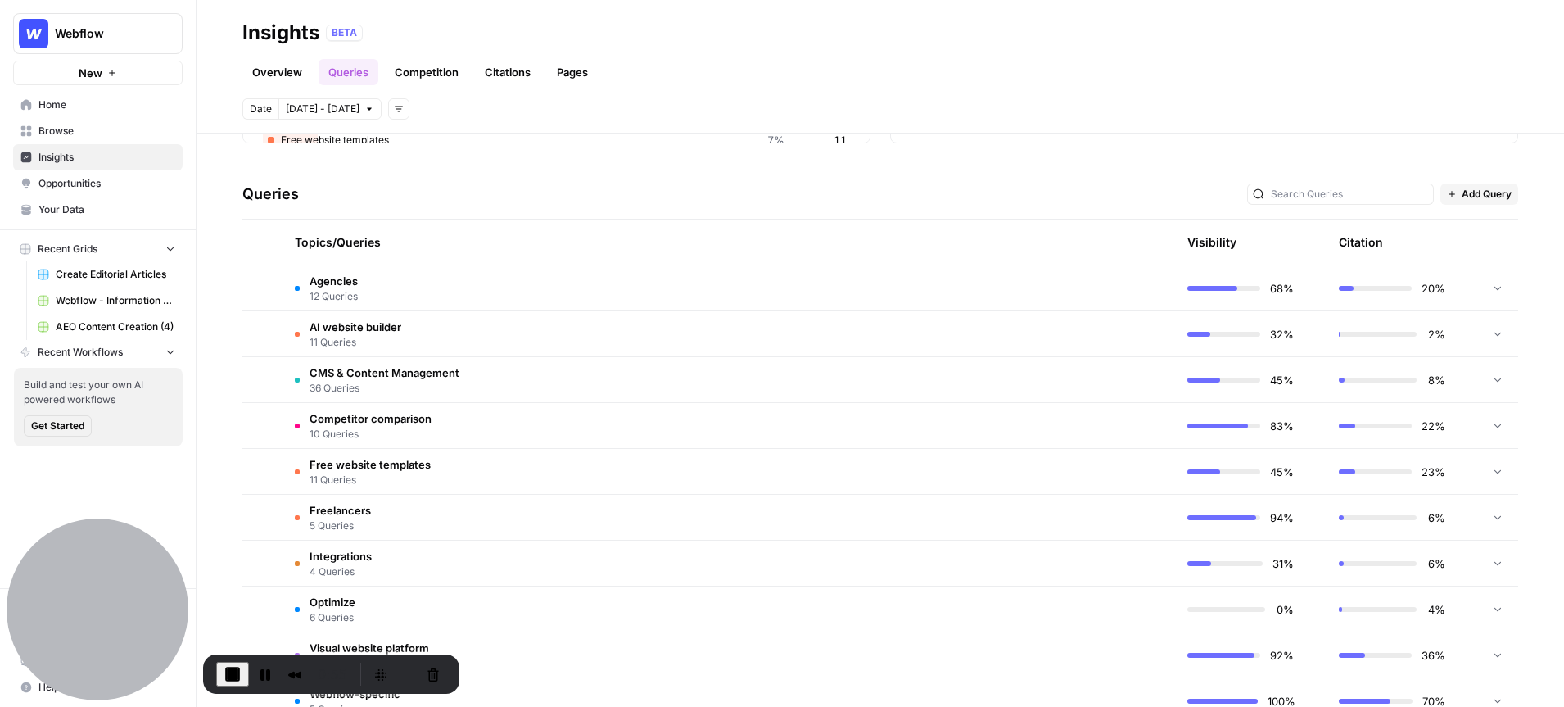 This screenshot has height=707, width=1564. What do you see at coordinates (348, 72) in the screenshot?
I see `a: Queries` at bounding box center [348, 72].